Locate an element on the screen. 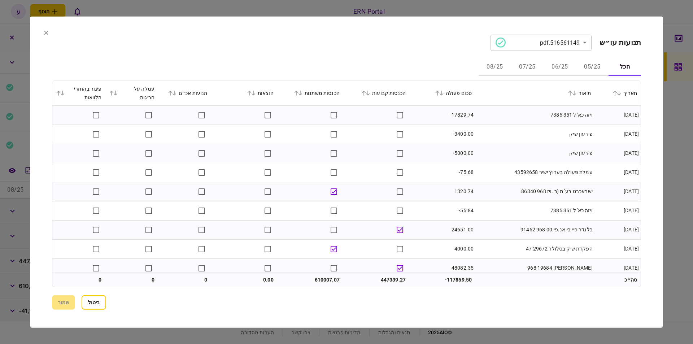  td: -3400.00 is located at coordinates (442, 134).